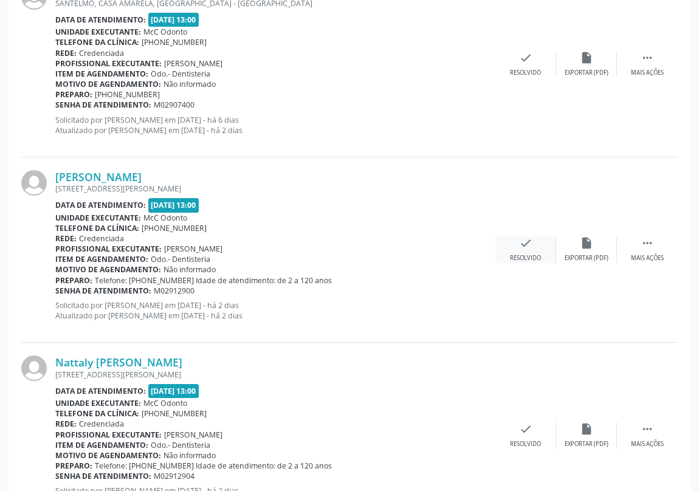 The width and height of the screenshot is (699, 491). What do you see at coordinates (174, 105) in the screenshot?
I see `span: M02907400` at bounding box center [174, 105].